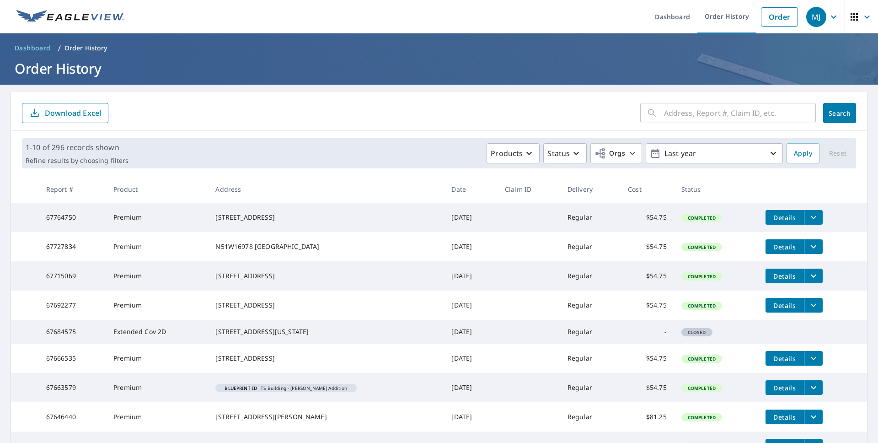 This screenshot has width=878, height=443. Describe the element at coordinates (740, 113) in the screenshot. I see `input: Address, Report #, Claim ID, etc.` at that location.